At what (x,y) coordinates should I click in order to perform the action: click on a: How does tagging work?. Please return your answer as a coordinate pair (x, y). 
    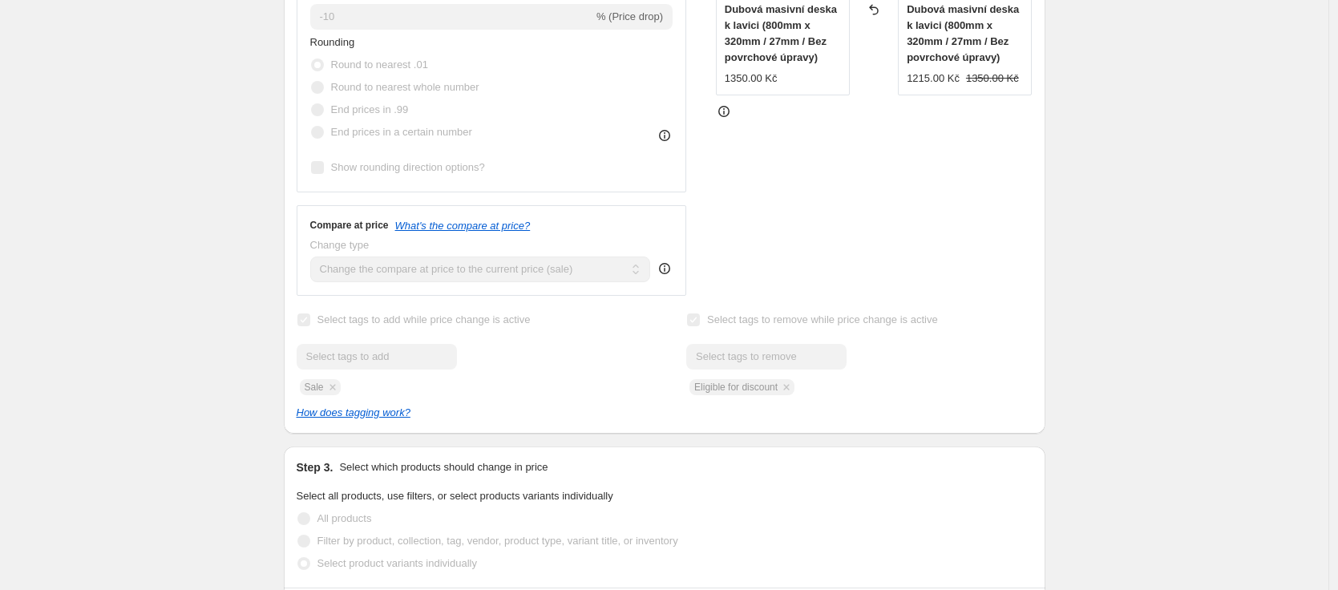
    Looking at the image, I should click on (354, 412).